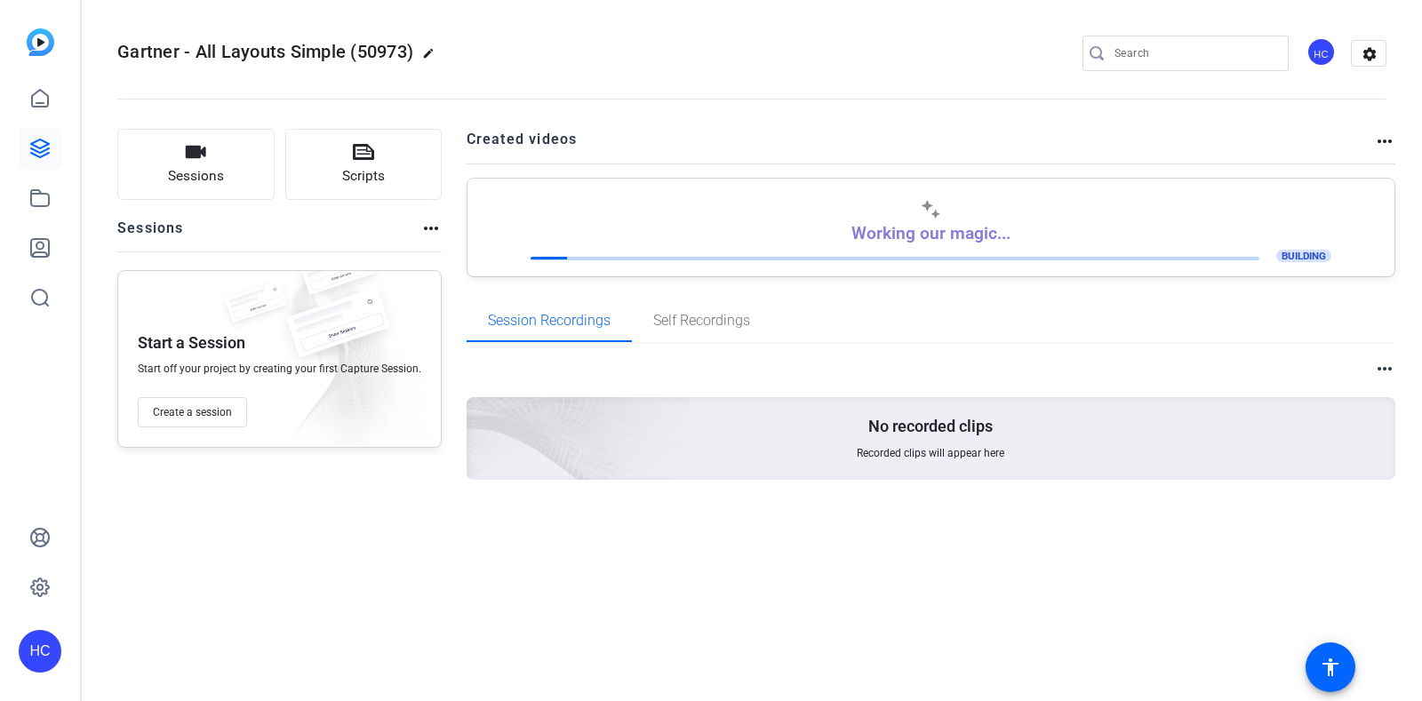 The width and height of the screenshot is (1422, 701). Describe the element at coordinates (265, 52) in the screenshot. I see `span: Gartner - All Layouts Simple (50973)` at that location.